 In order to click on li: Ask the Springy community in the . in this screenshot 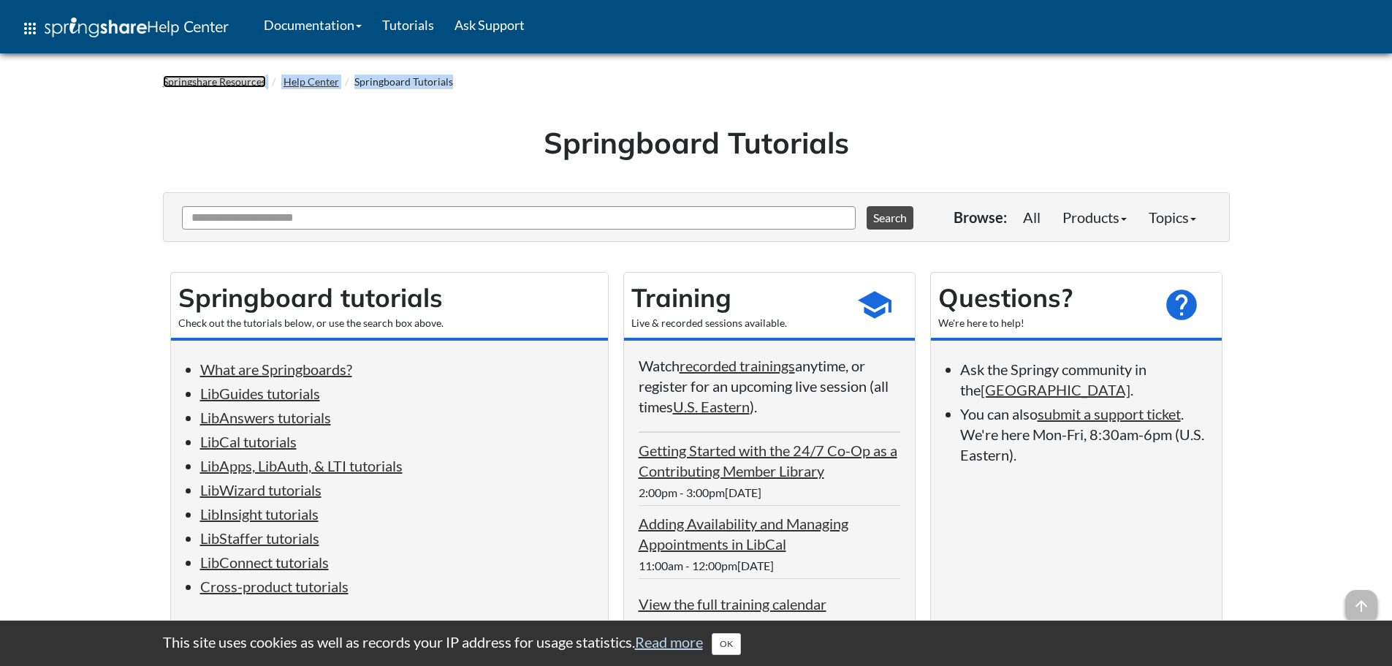, I will do `click(1084, 379)`.